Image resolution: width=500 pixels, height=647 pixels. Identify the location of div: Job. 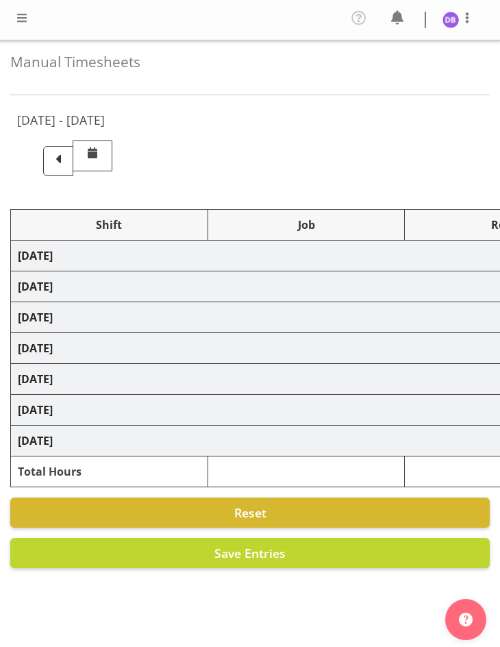
(306, 225).